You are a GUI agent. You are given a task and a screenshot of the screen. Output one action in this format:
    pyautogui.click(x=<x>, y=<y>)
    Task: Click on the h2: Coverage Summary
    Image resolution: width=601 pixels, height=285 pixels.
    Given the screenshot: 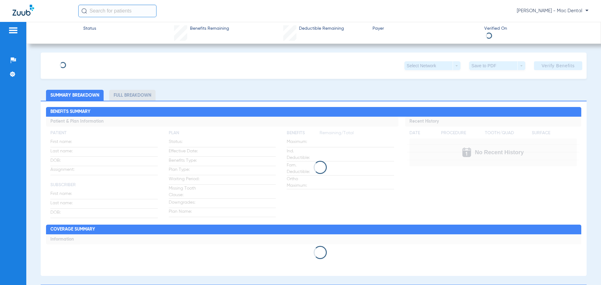 What is the action you would take?
    pyautogui.click(x=313, y=230)
    